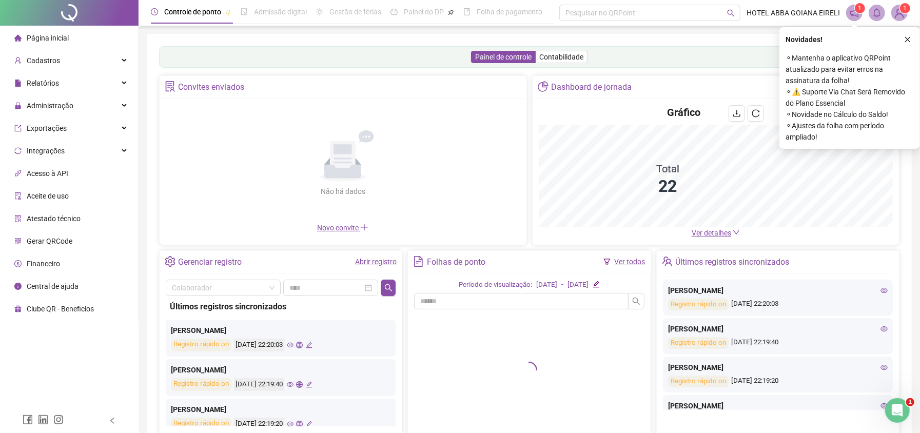 The height and width of the screenshot is (433, 920). I want to click on span: bell, so click(877, 13).